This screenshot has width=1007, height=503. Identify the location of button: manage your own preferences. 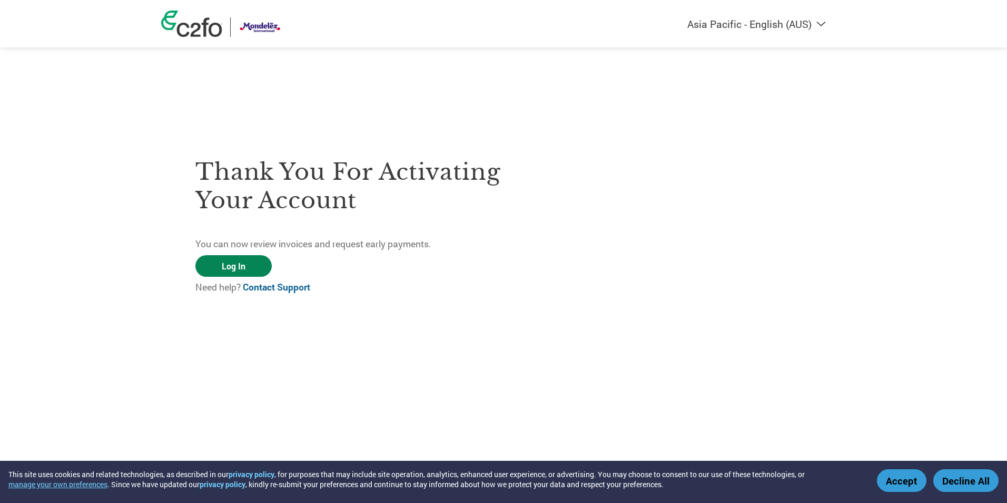
(58, 484).